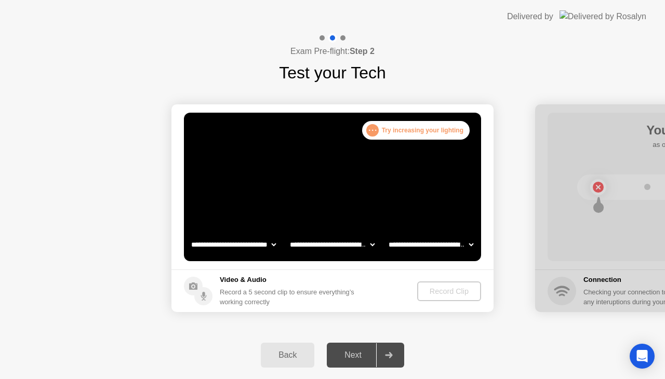  Describe the element at coordinates (333, 73) in the screenshot. I see `h1: Test your Tech` at that location.